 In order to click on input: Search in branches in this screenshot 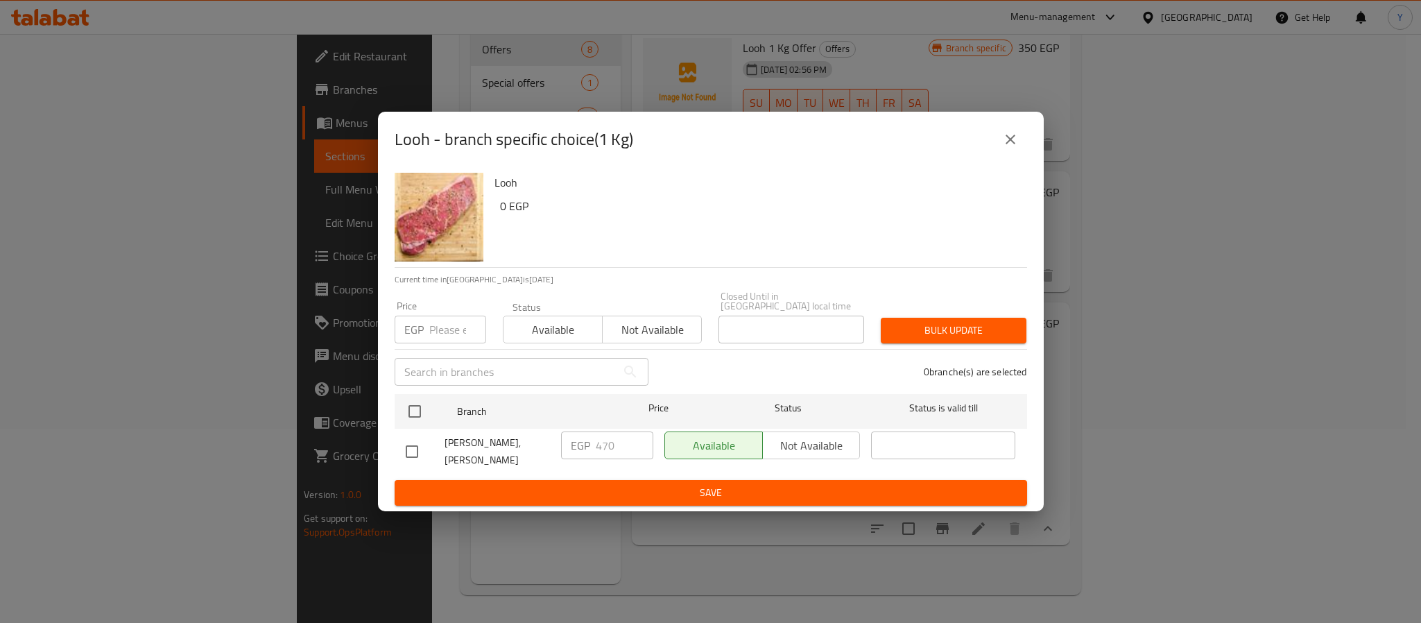, I will do `click(505, 372)`.